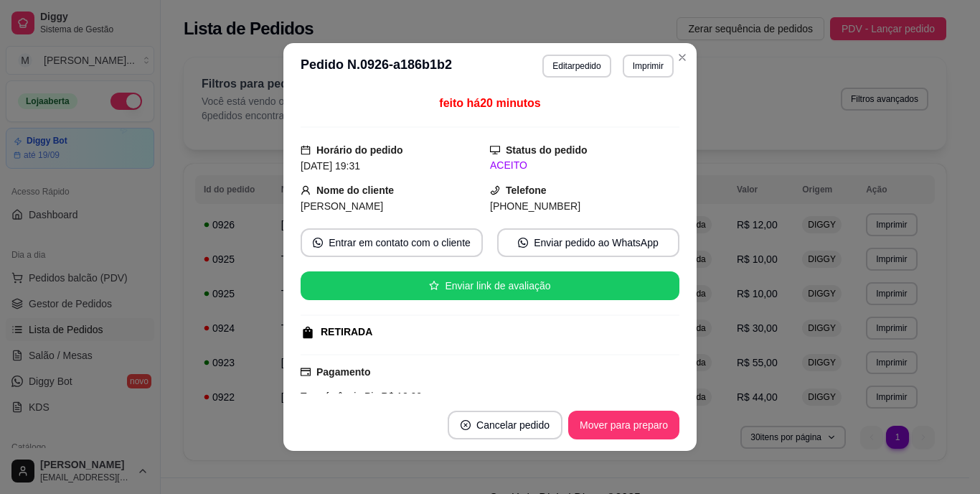  Describe the element at coordinates (489, 103) in the screenshot. I see `span: feito há 20 minutos` at that location.